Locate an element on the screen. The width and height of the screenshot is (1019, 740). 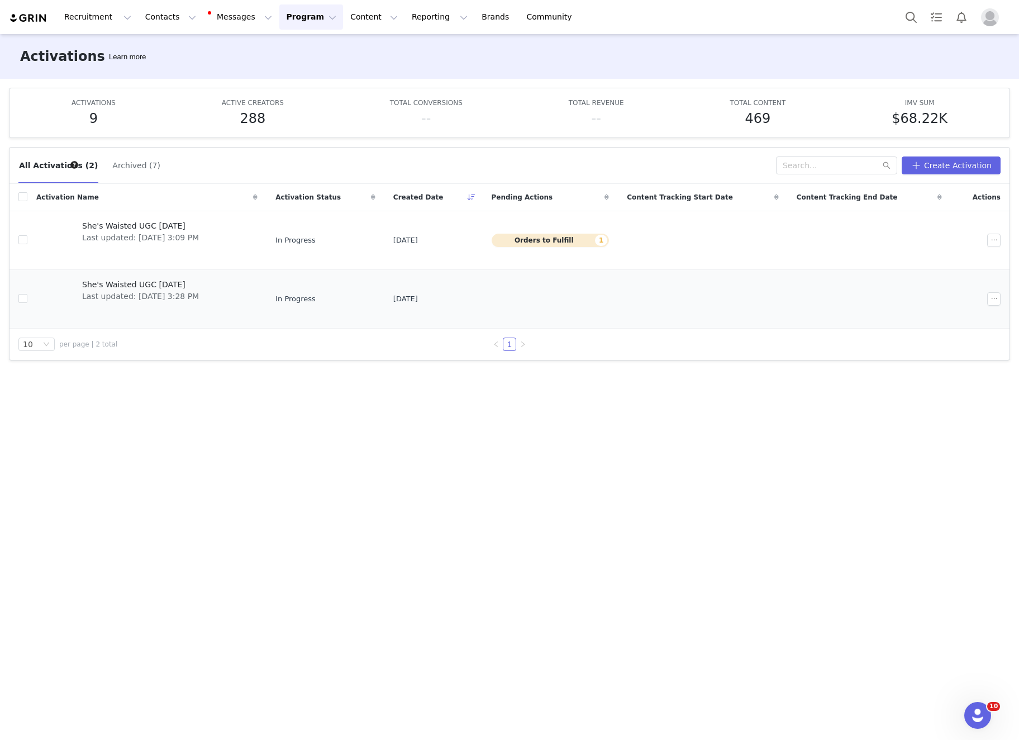
button: Reporting is located at coordinates (440, 17).